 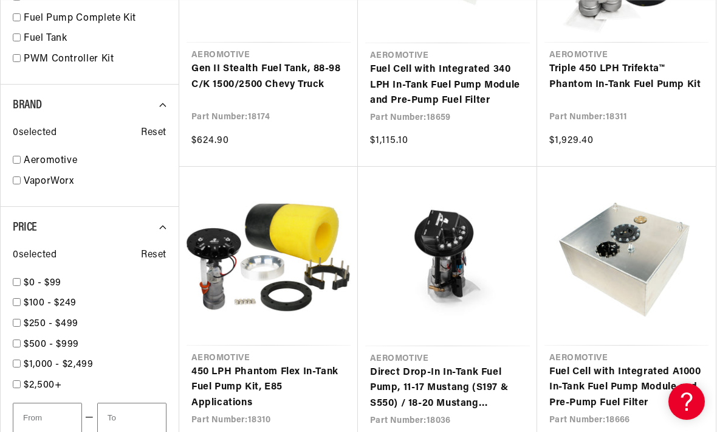 What do you see at coordinates (269, 387) in the screenshot?
I see `a: 450 LPH Phantom Flex In-Tank Fuel Pump Kit, E85 Applications` at bounding box center [269, 387].